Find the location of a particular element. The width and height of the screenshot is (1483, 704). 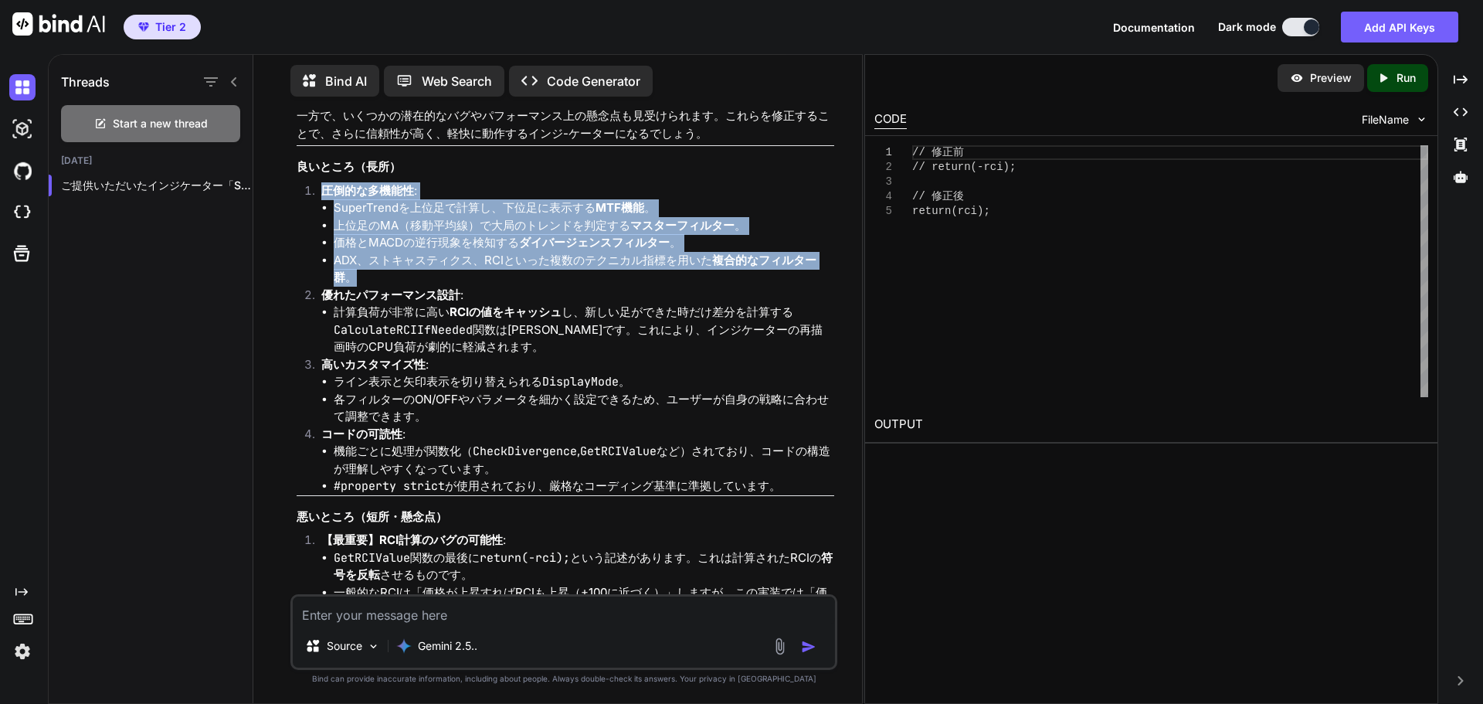

strong: MTF機能 is located at coordinates (620, 207).